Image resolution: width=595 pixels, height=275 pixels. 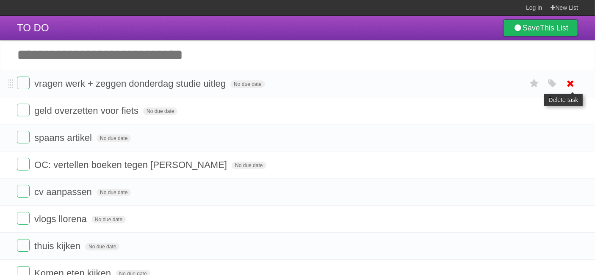 I want to click on span: spaans artikel, so click(x=64, y=138).